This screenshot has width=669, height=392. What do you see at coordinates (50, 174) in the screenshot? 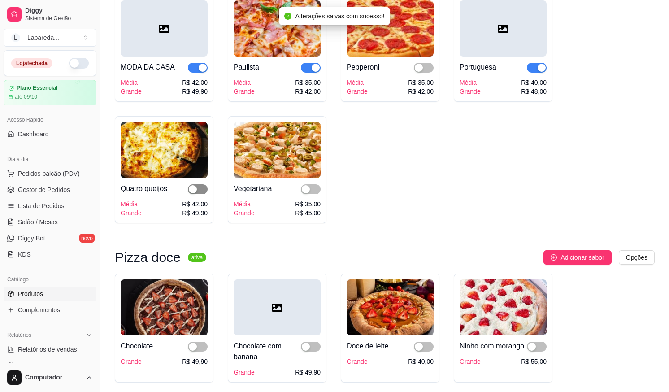
I see `button: Pedidos balcão (PDV)` at bounding box center [50, 174].